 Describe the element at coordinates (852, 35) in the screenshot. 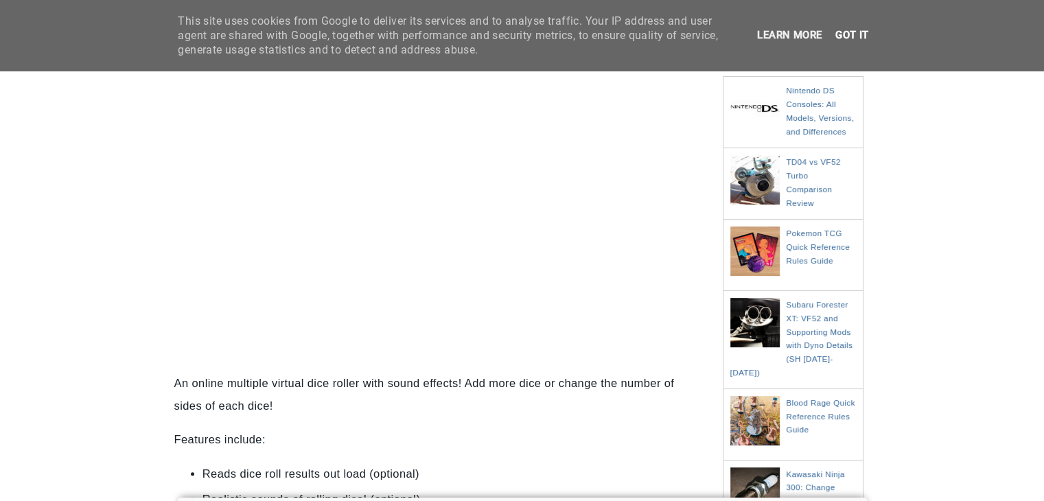

I see `a: Got it` at that location.